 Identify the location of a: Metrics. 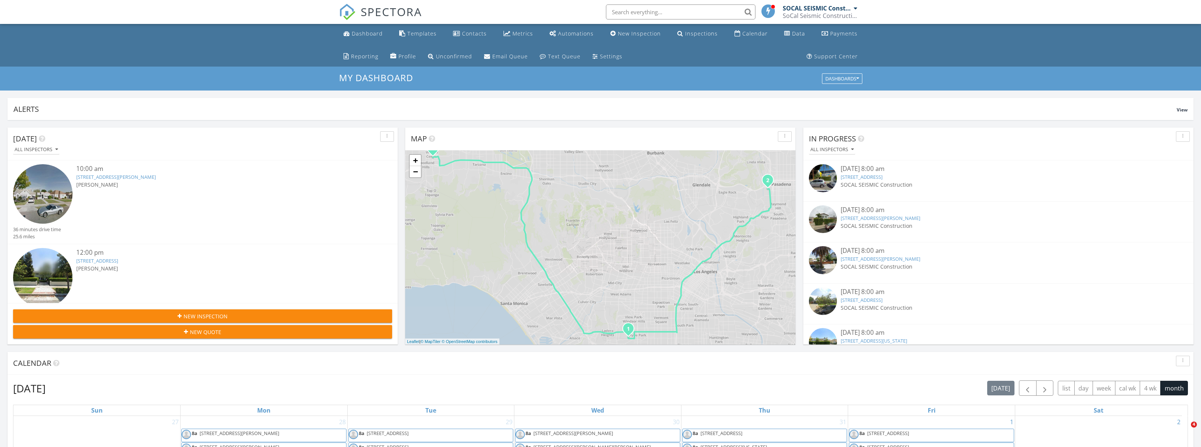
(518, 34).